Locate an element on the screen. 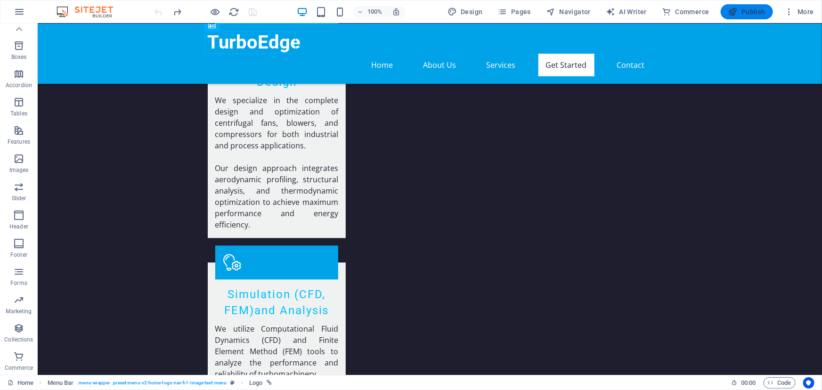  span: AI Writer is located at coordinates (626, 12).